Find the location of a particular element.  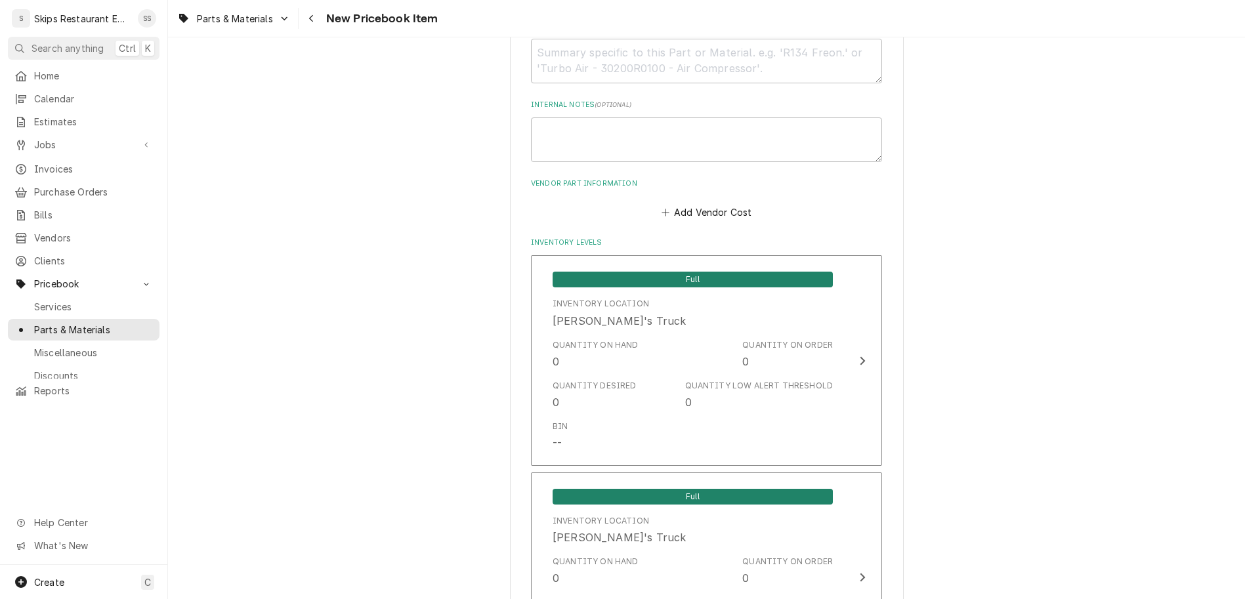

a: Go to Jobs is located at coordinates (83, 144).